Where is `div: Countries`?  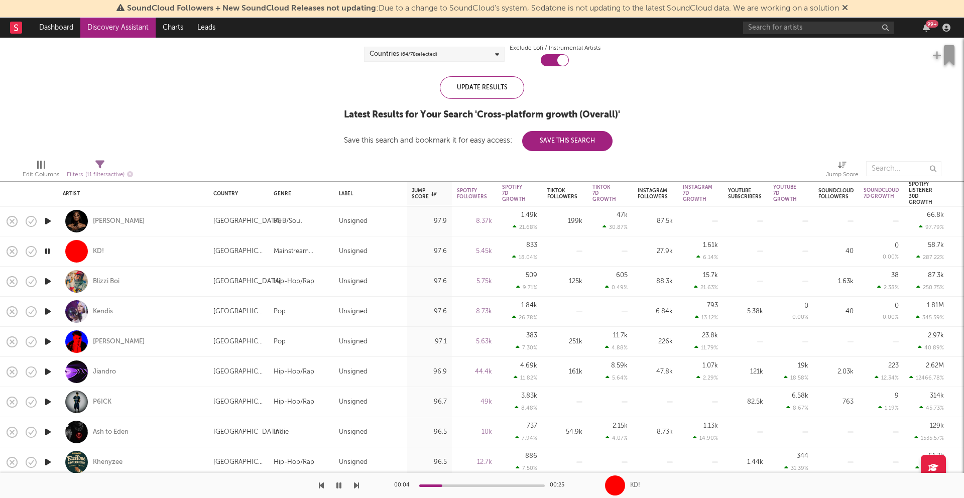 div: Countries is located at coordinates (403, 54).